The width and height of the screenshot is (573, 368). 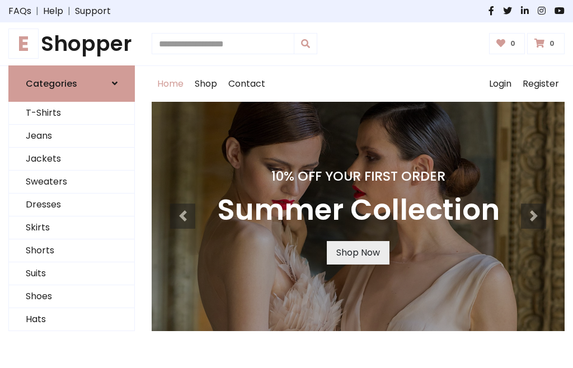 I want to click on a: EShopper, so click(x=72, y=44).